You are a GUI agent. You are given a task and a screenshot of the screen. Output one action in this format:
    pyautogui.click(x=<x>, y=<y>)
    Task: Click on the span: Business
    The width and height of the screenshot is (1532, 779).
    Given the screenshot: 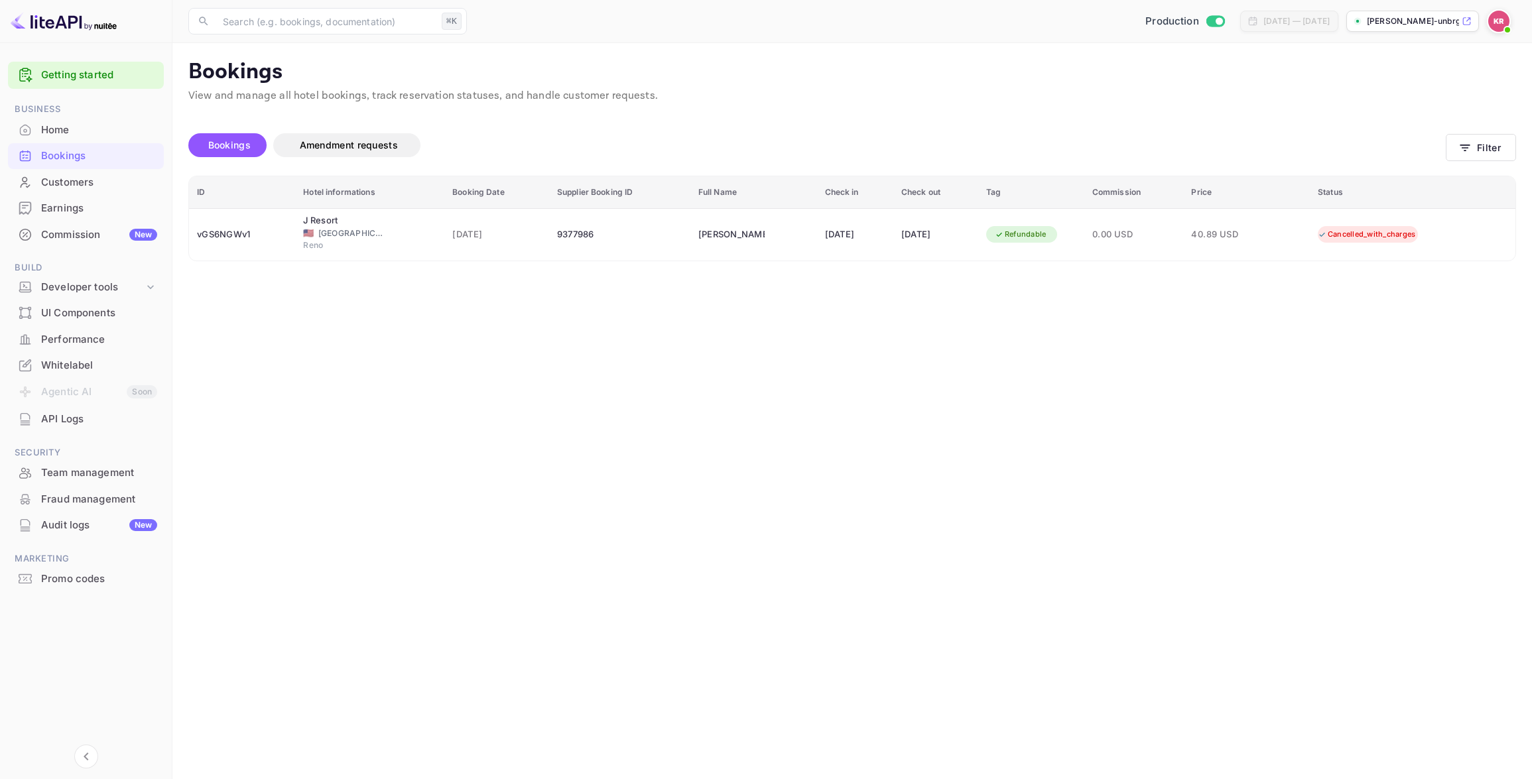 What is the action you would take?
    pyautogui.click(x=86, y=109)
    